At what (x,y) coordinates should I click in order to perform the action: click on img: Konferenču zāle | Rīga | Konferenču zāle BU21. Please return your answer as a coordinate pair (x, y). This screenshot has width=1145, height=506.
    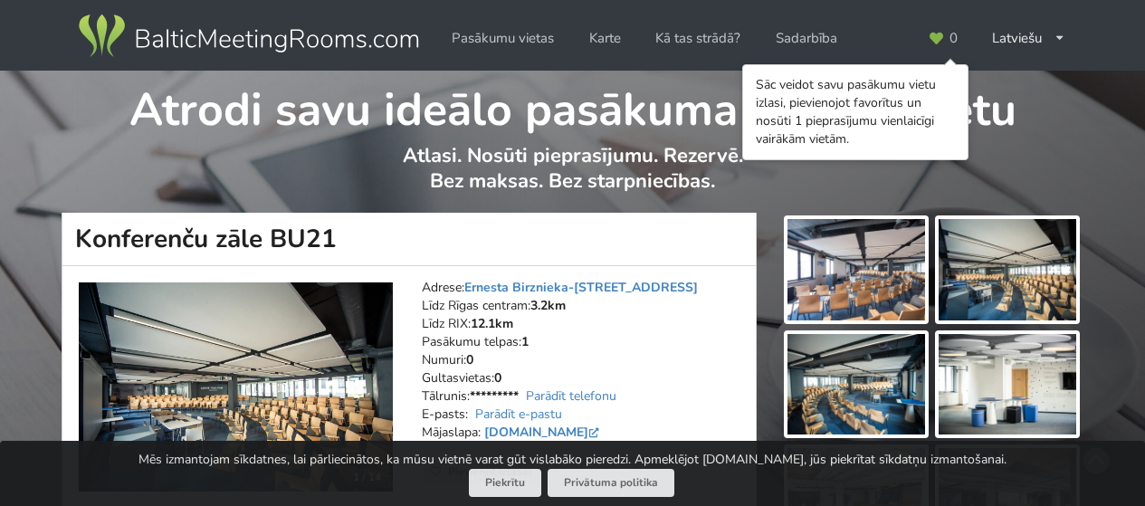
    Looking at the image, I should click on (235, 387).